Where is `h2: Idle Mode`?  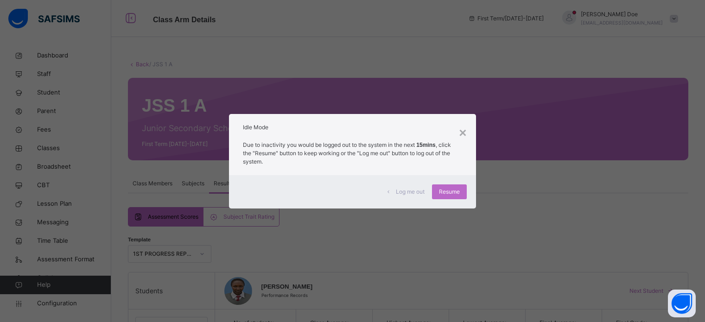
h2: Idle Mode is located at coordinates (353, 128).